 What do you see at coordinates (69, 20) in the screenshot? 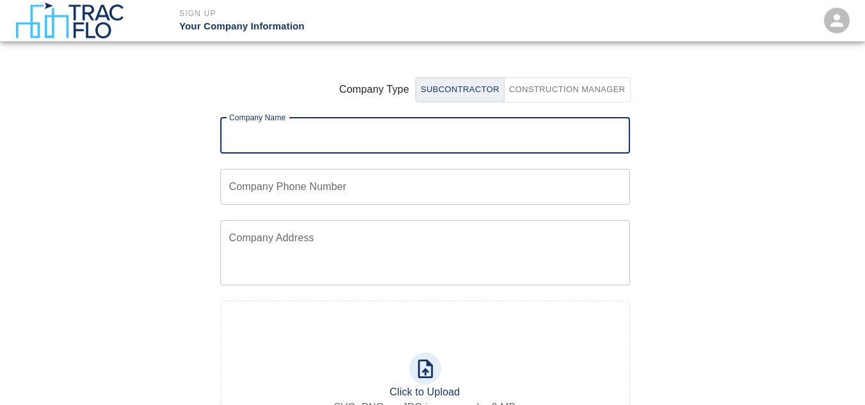
I see `img: TracFlo Logo` at bounding box center [69, 20].